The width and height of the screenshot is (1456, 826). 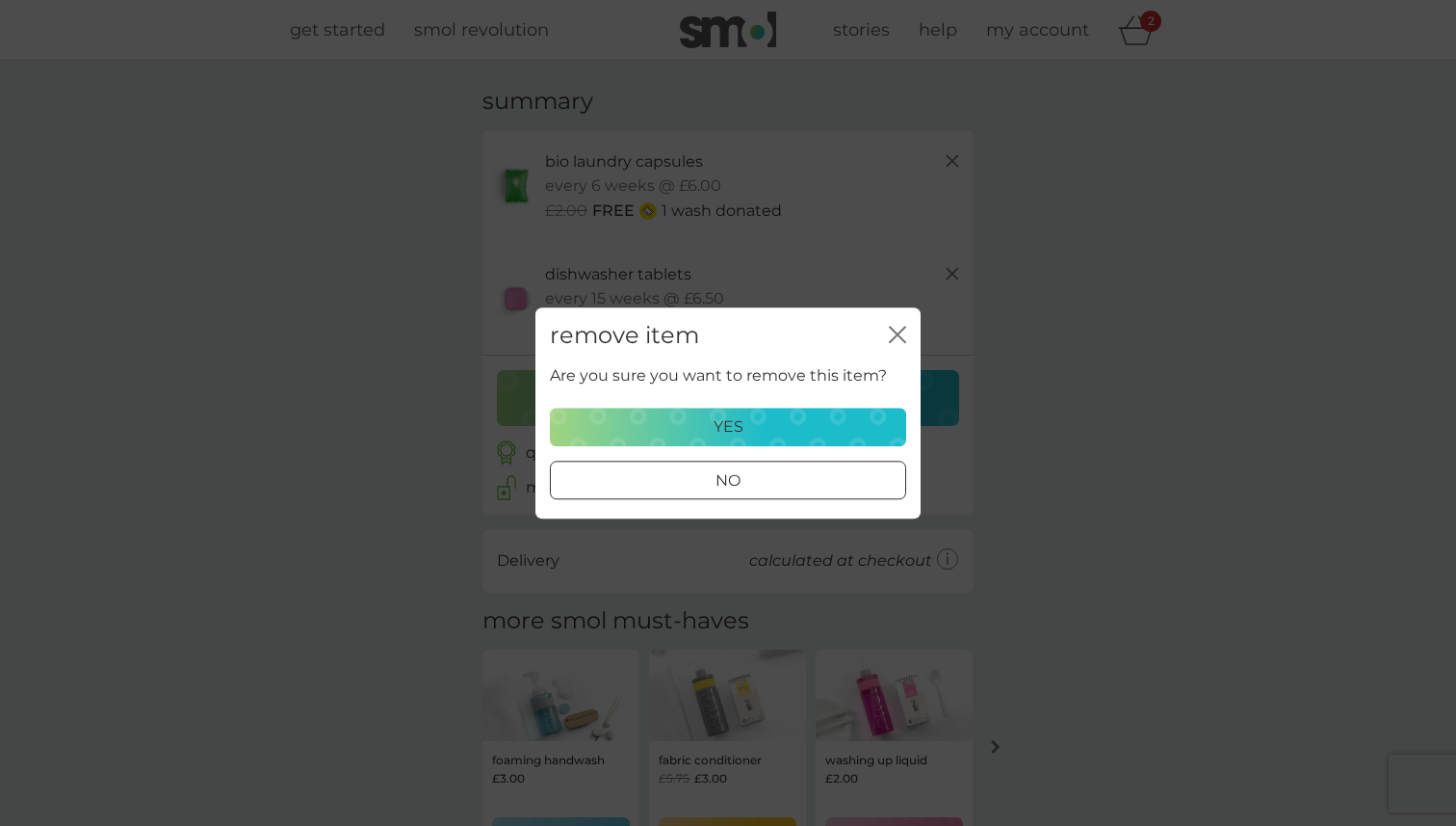 I want to click on button: yes, so click(x=728, y=427).